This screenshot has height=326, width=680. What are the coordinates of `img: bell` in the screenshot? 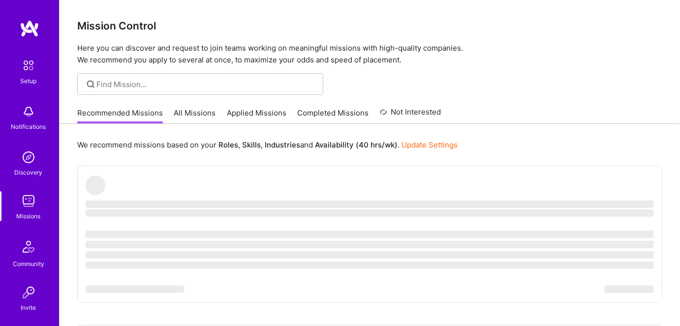 It's located at (29, 112).